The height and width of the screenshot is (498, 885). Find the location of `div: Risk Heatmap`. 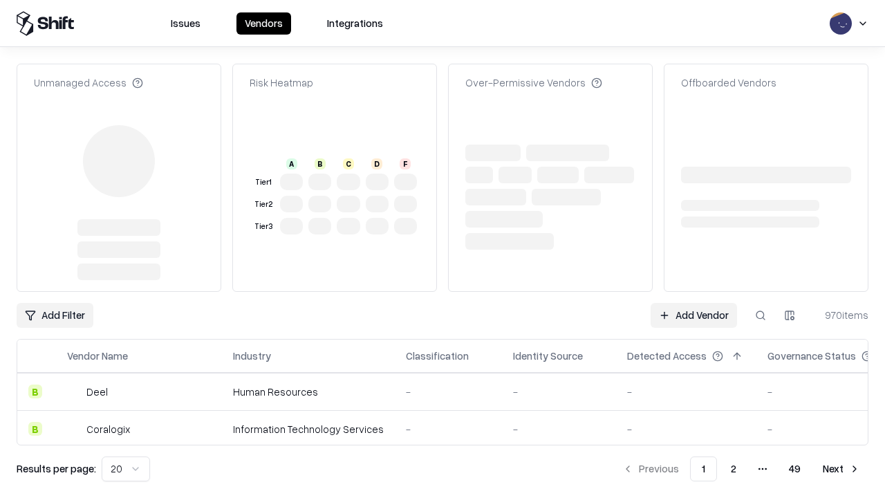

div: Risk Heatmap is located at coordinates (281, 82).